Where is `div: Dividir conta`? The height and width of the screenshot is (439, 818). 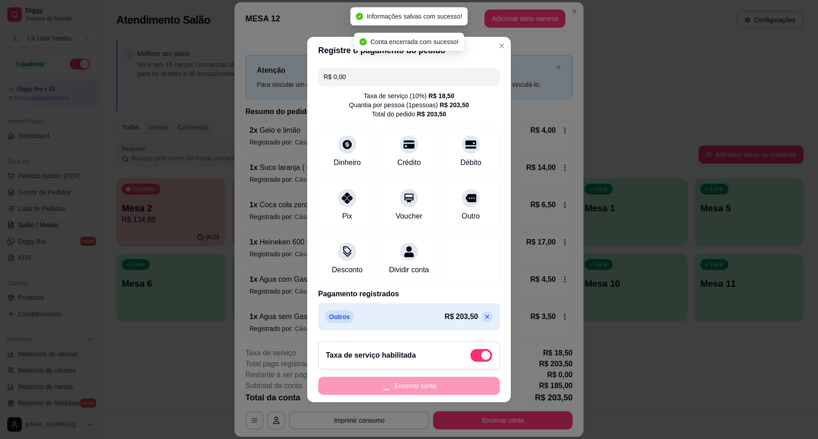
div: Dividir conta is located at coordinates (409, 270).